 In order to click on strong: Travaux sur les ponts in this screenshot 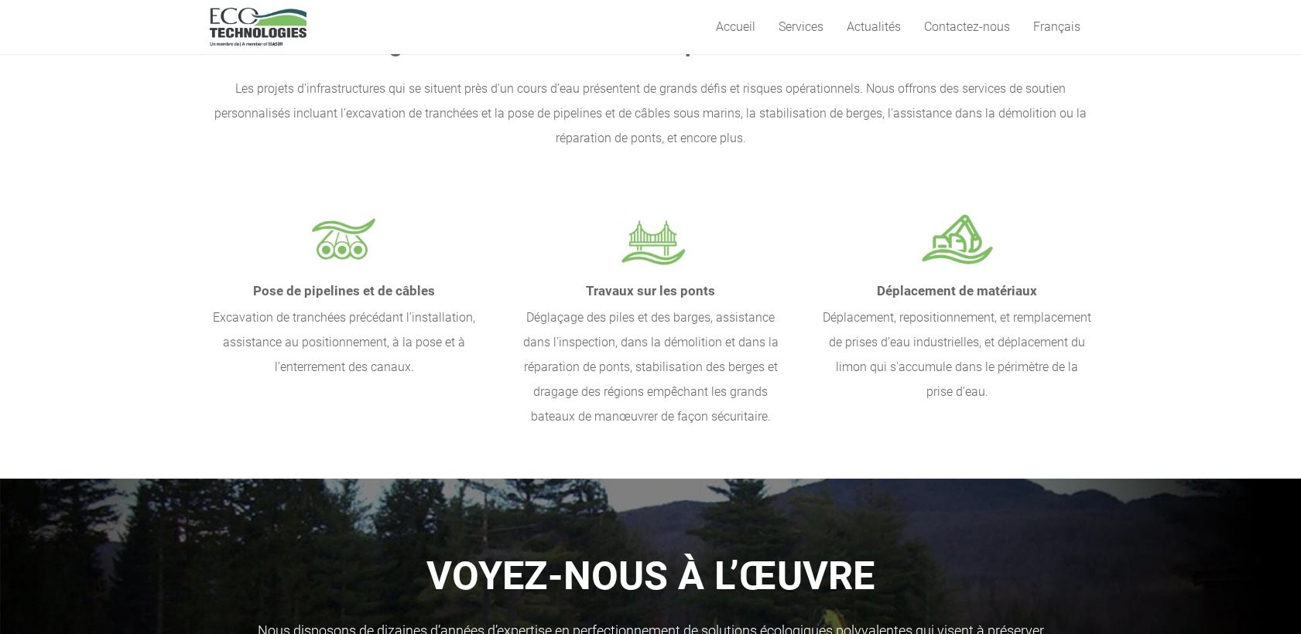, I will do `click(650, 291)`.